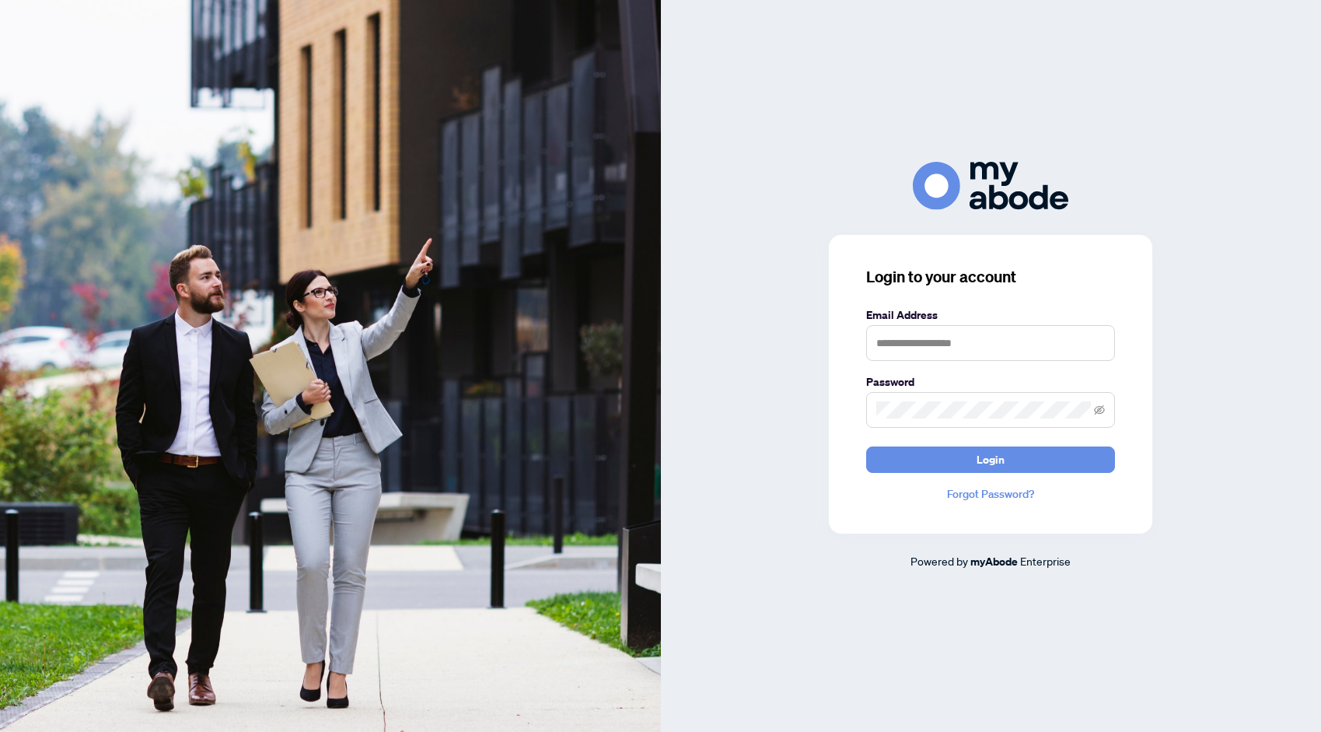  What do you see at coordinates (991, 460) in the screenshot?
I see `span: Login` at bounding box center [991, 460].